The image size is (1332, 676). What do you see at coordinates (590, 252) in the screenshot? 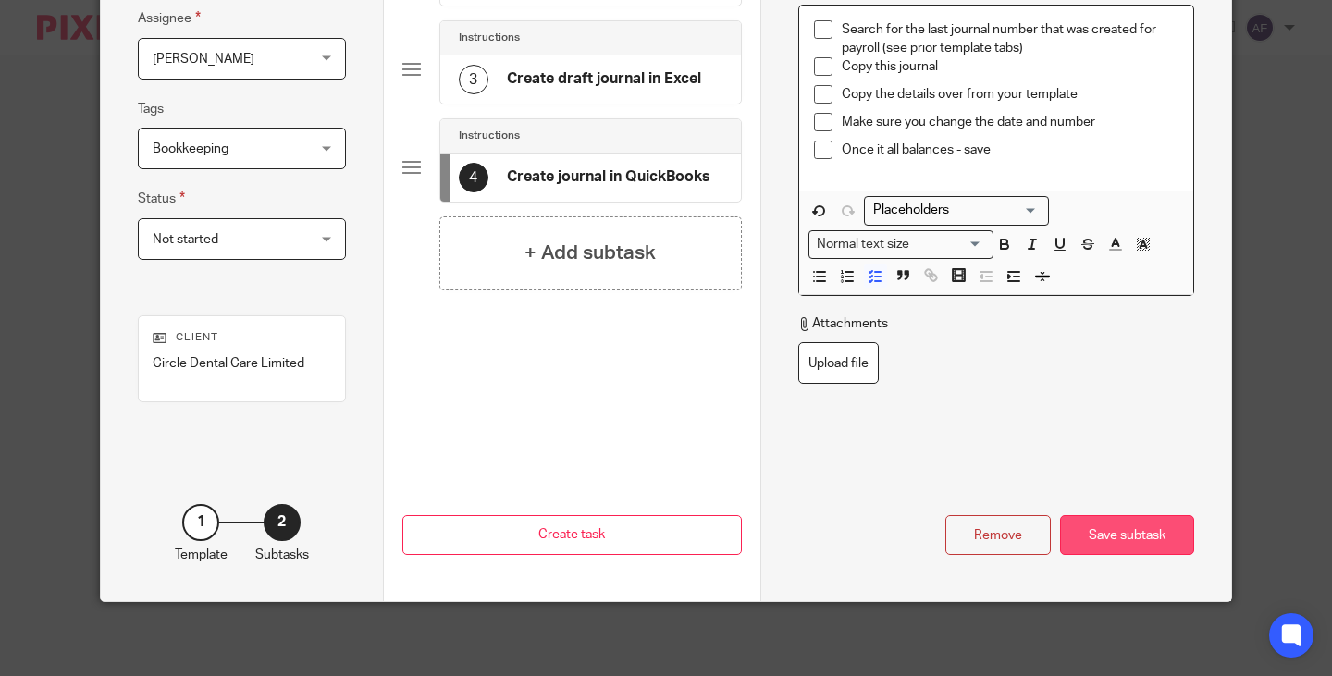
I see `h4: + Add subtask` at bounding box center [590, 252].